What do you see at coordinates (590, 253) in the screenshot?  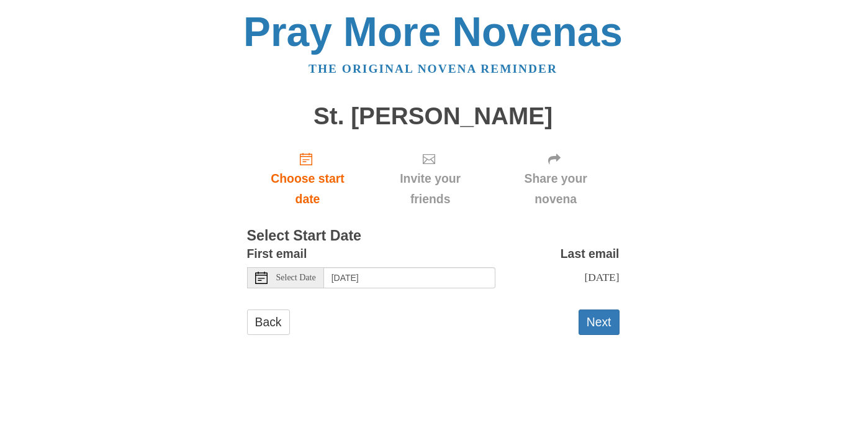 I see `label: Last email` at bounding box center [590, 253].